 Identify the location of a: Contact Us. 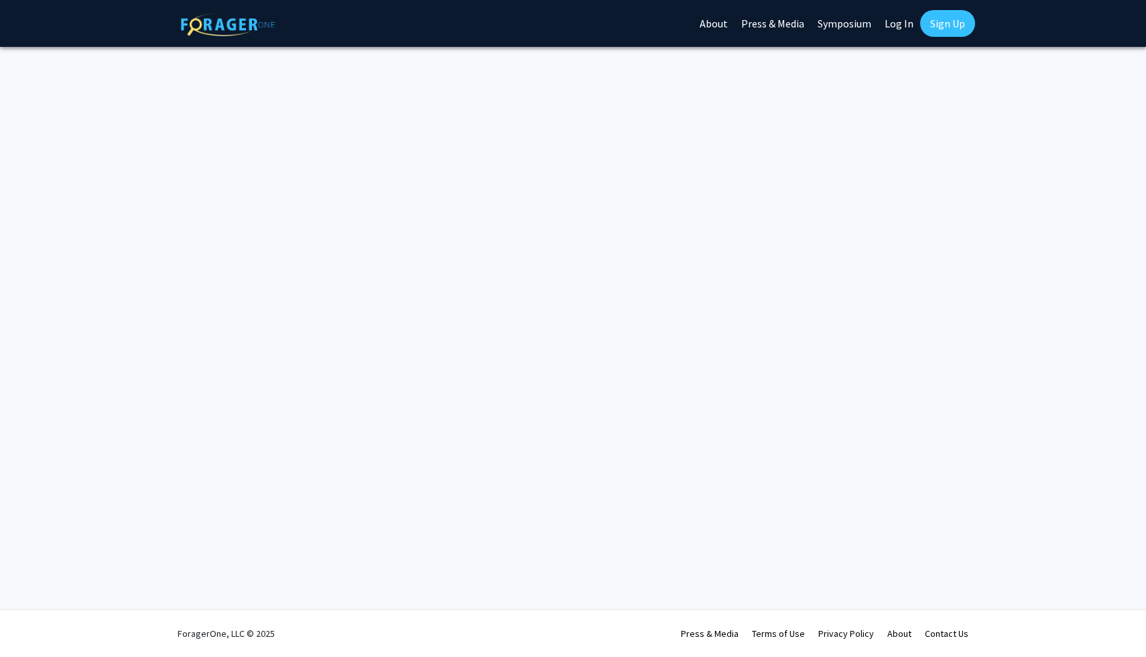
(946, 634).